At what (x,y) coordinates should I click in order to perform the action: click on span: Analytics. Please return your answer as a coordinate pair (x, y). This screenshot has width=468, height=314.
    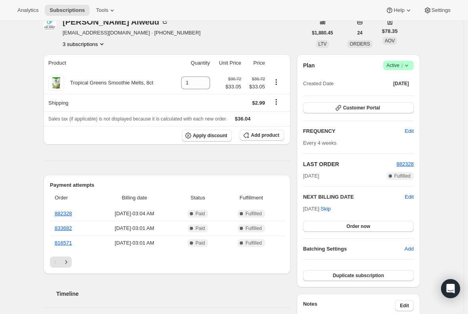
    Looking at the image, I should click on (28, 10).